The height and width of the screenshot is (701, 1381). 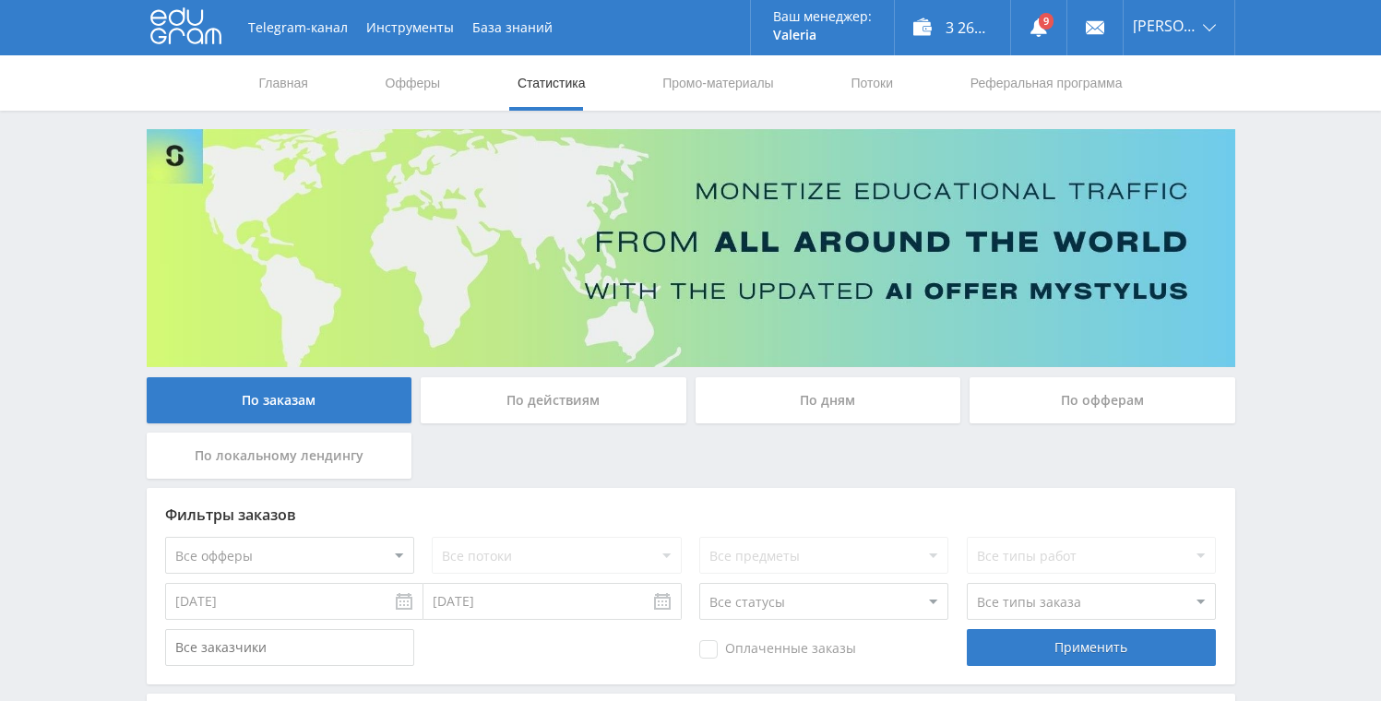 What do you see at coordinates (283, 83) in the screenshot?
I see `a: Главная` at bounding box center [283, 83].